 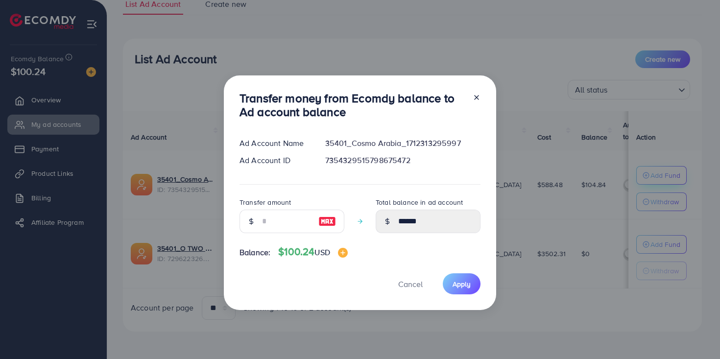 I want to click on div: 35401_Cosmo Arabia_1712313295997, so click(x=402, y=143).